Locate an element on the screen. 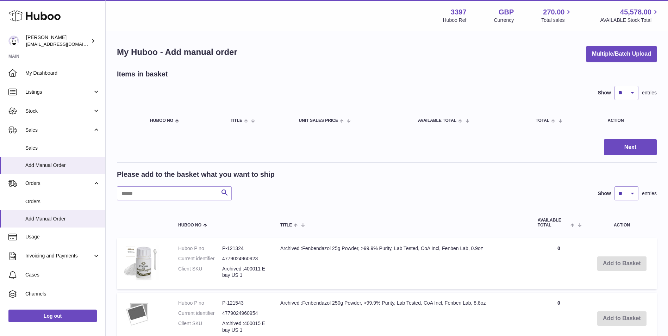 The width and height of the screenshot is (668, 336). h1: My Huboo - Add manual order is located at coordinates (177, 52).